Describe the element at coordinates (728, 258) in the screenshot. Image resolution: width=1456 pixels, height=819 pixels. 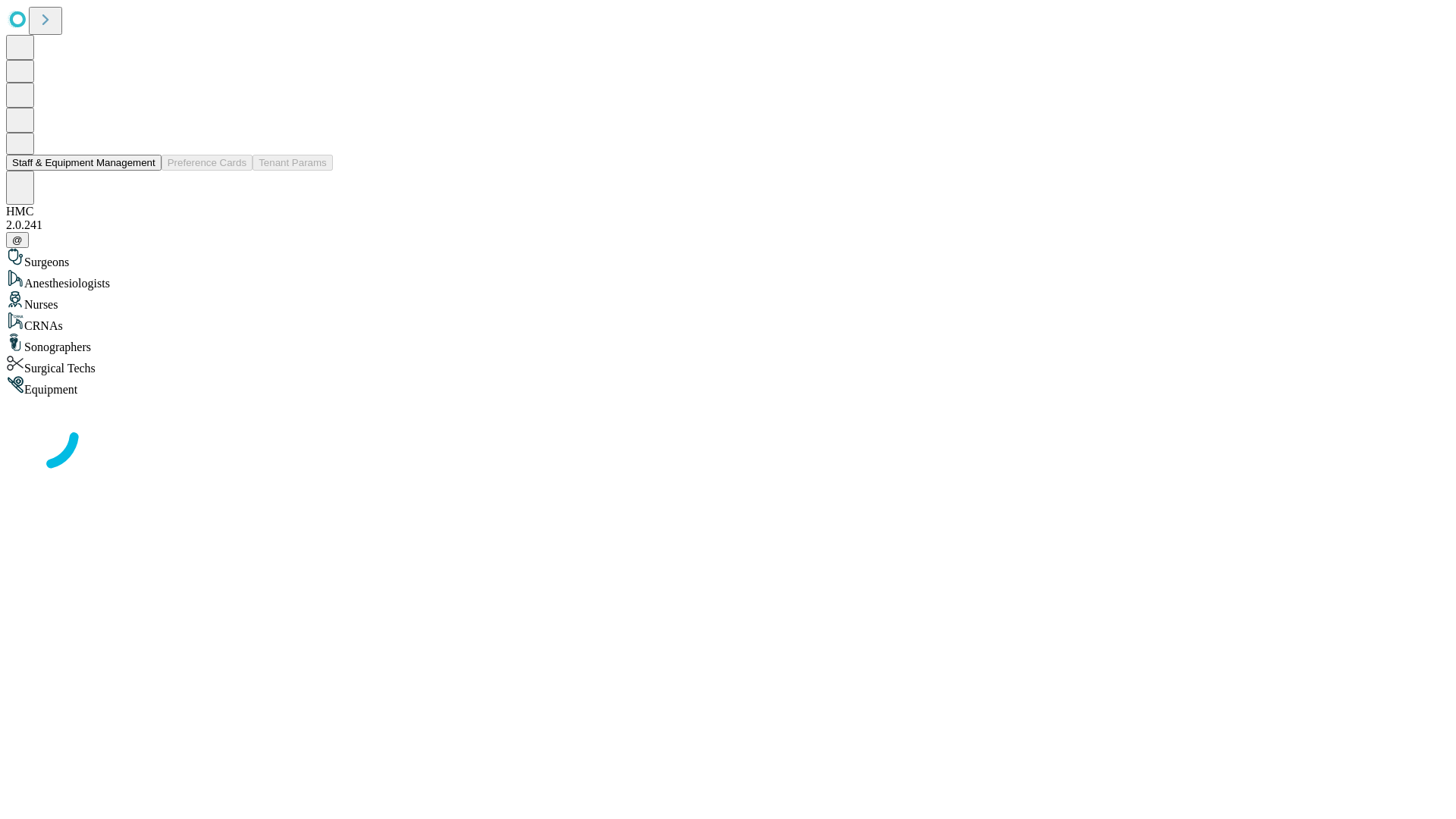
I see `div: Surgeons` at that location.